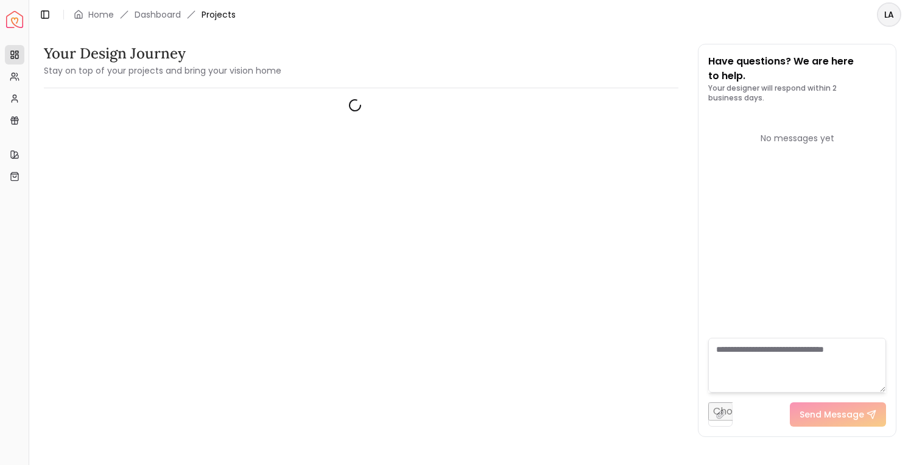 The width and height of the screenshot is (911, 465). I want to click on a: Home, so click(101, 15).